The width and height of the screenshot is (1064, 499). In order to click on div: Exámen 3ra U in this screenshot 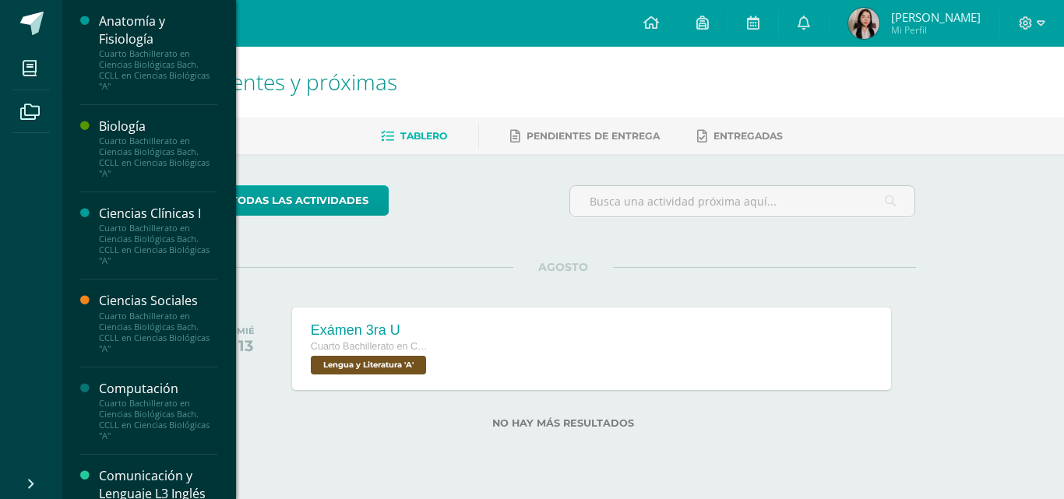, I will do `click(370, 330)`.